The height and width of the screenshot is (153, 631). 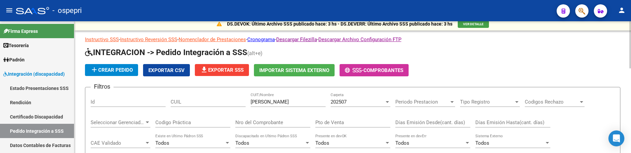 What do you see at coordinates (374, 70) in the screenshot?
I see `button: -Comprobantes` at bounding box center [374, 70].